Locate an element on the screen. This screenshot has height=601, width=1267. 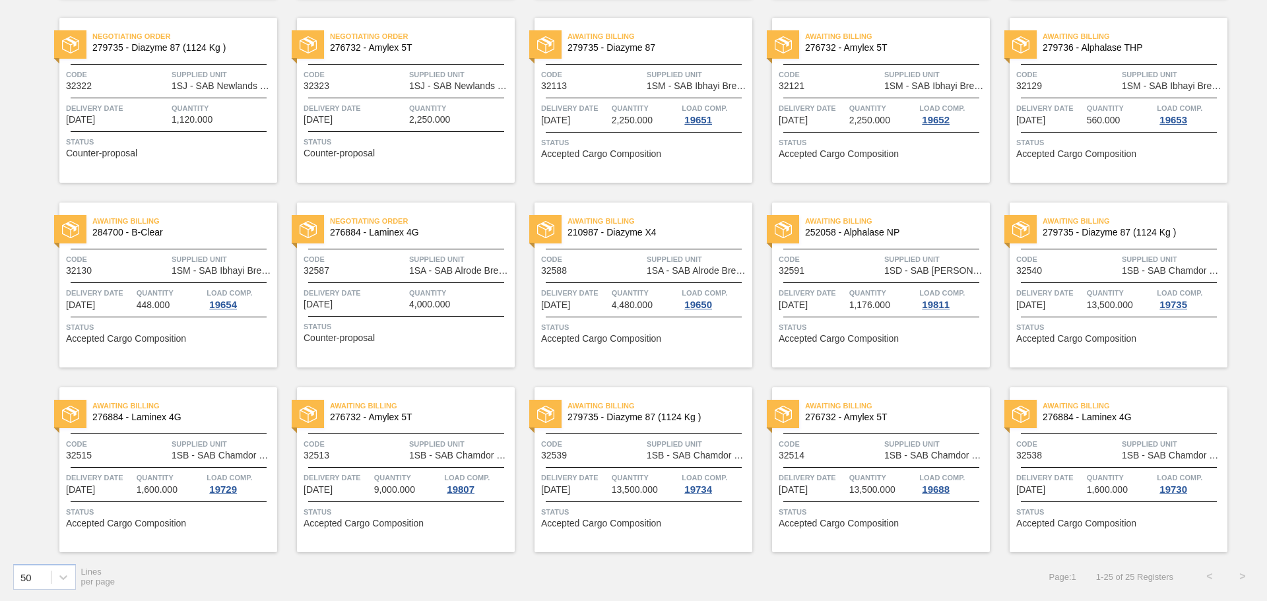
a: Load Comp.19651 is located at coordinates (715, 113).